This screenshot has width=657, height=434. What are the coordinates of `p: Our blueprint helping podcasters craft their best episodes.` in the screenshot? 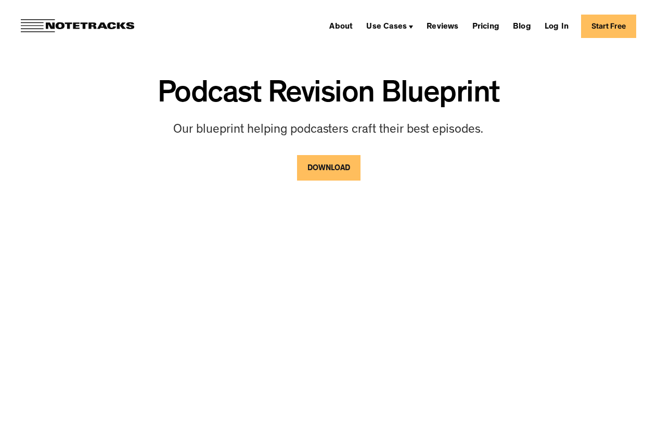 It's located at (328, 131).